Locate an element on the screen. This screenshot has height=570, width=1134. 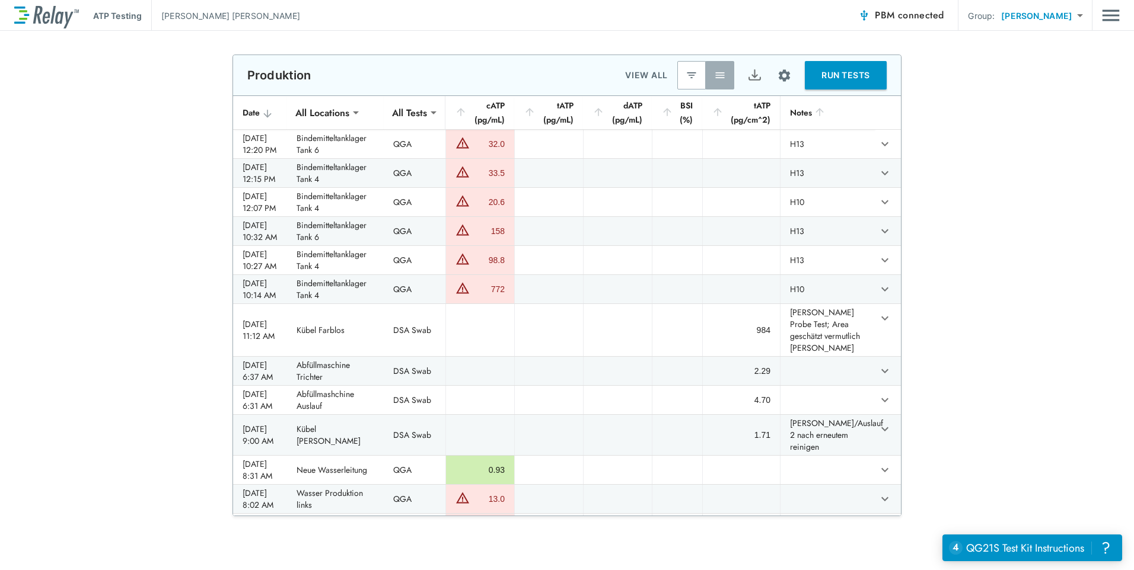
p: Produktion is located at coordinates (279, 75).